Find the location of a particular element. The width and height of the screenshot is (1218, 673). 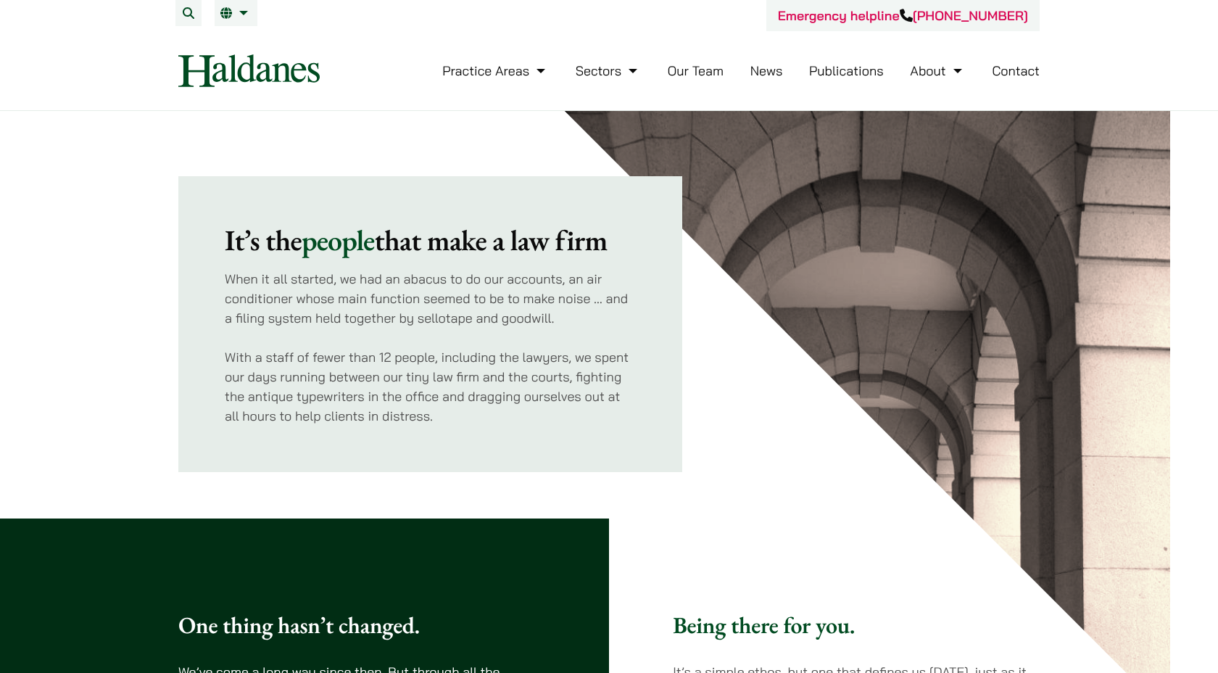

a: About is located at coordinates (938, 70).